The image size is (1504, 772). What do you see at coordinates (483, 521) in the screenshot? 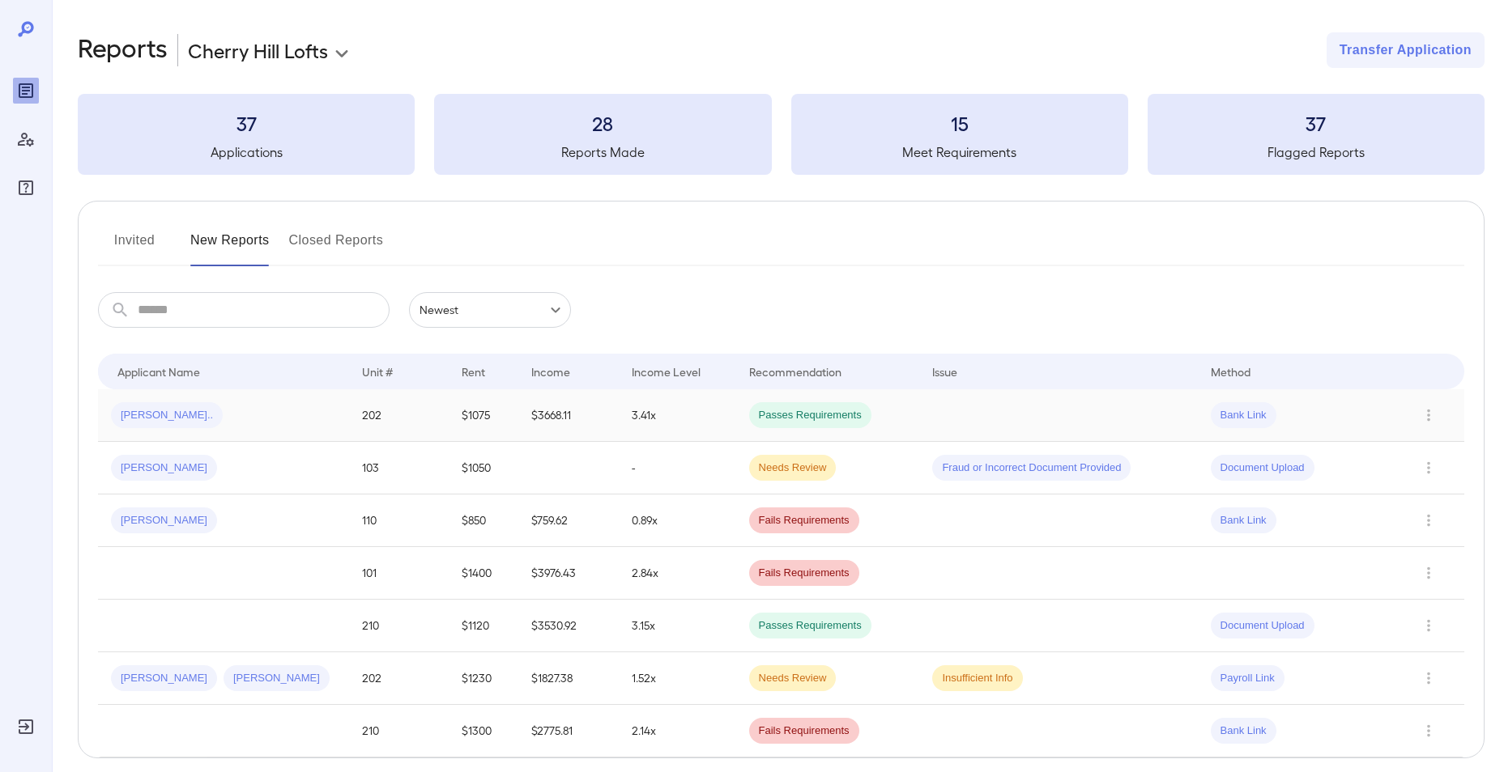
I see `td: $850` at bounding box center [483, 521].